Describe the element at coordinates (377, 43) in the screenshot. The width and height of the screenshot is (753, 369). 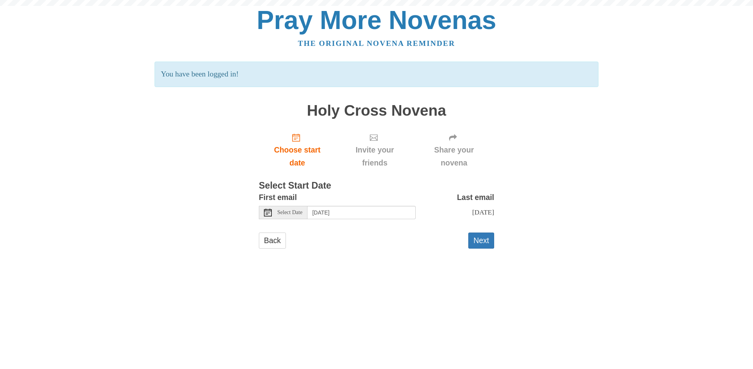
I see `a: The original novena reminder` at that location.